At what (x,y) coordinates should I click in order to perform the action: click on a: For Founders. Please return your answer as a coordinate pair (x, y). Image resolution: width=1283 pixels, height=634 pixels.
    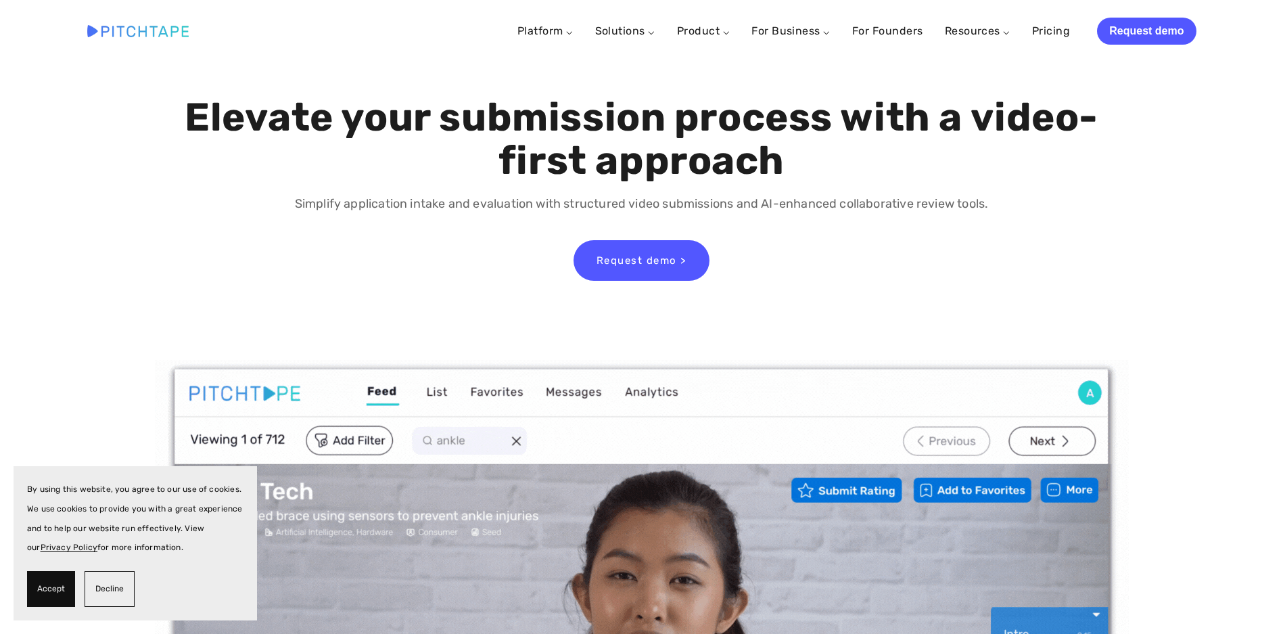
    Looking at the image, I should click on (888, 31).